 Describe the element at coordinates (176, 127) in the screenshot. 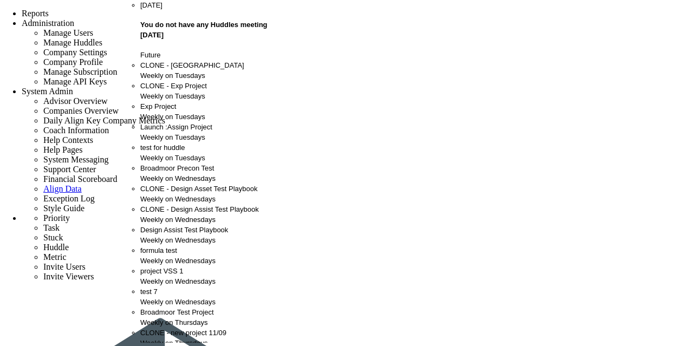

I see `span: Launch :Assign Project` at that location.